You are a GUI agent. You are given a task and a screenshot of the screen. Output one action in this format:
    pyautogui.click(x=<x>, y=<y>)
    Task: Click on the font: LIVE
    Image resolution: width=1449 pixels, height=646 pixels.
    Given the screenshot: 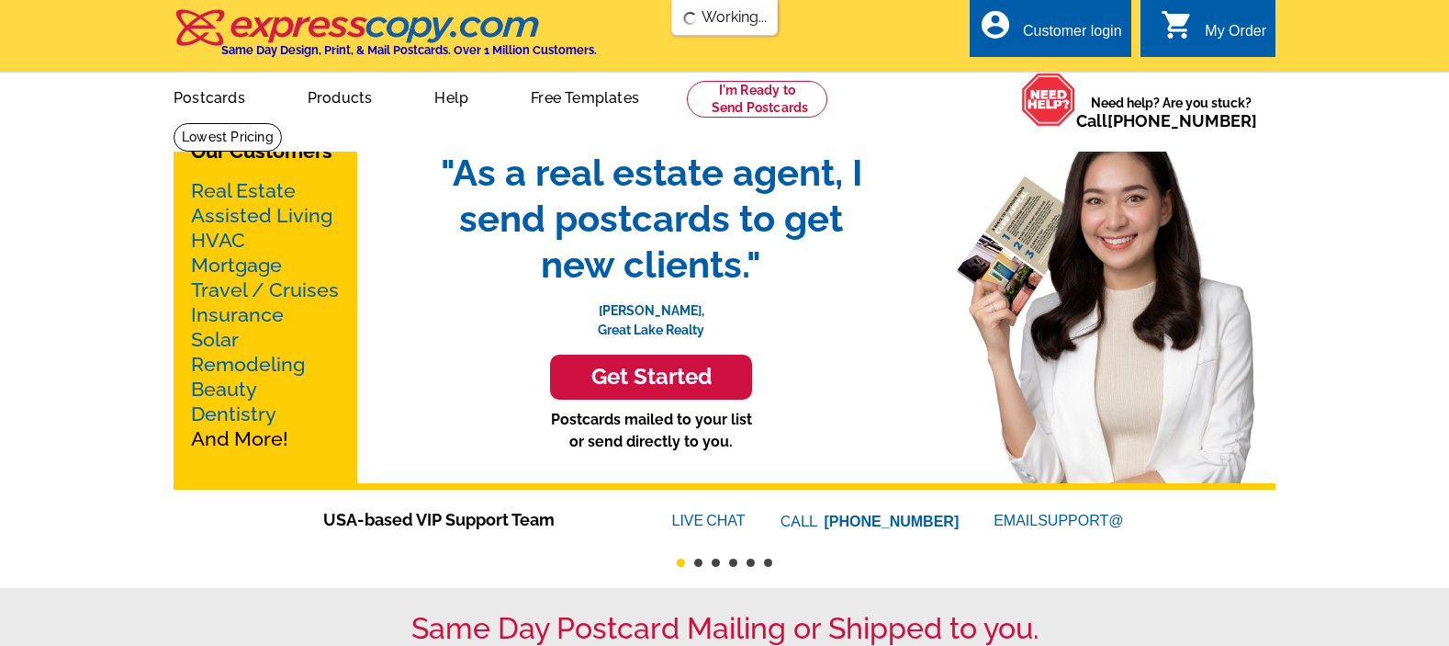 What is the action you would take?
    pyautogui.click(x=690, y=521)
    